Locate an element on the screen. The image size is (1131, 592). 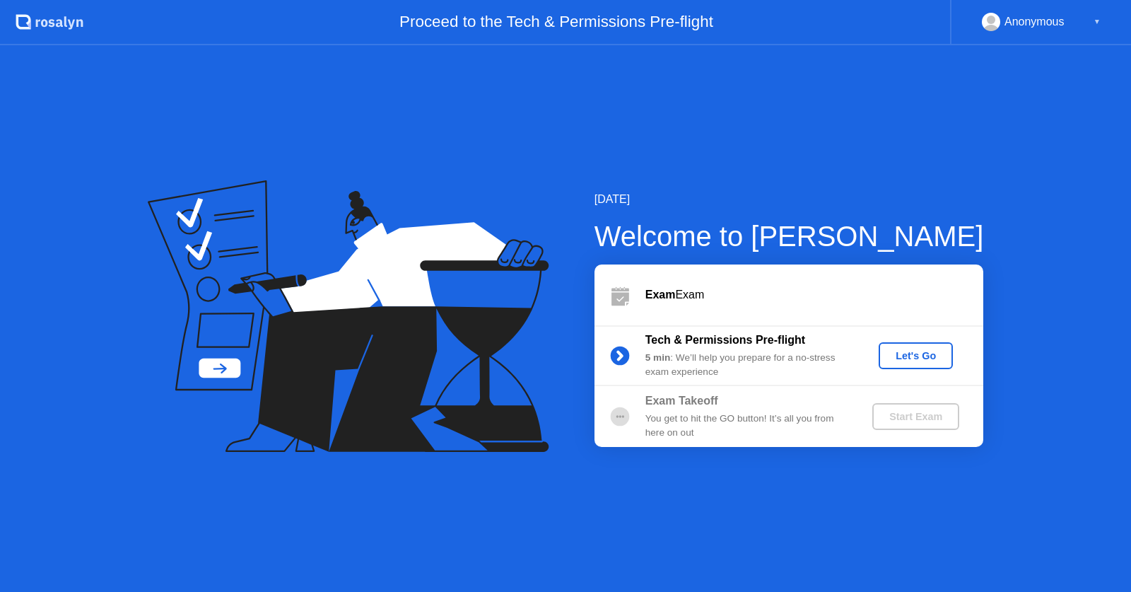
div: Start Exam is located at coordinates (916, 416).